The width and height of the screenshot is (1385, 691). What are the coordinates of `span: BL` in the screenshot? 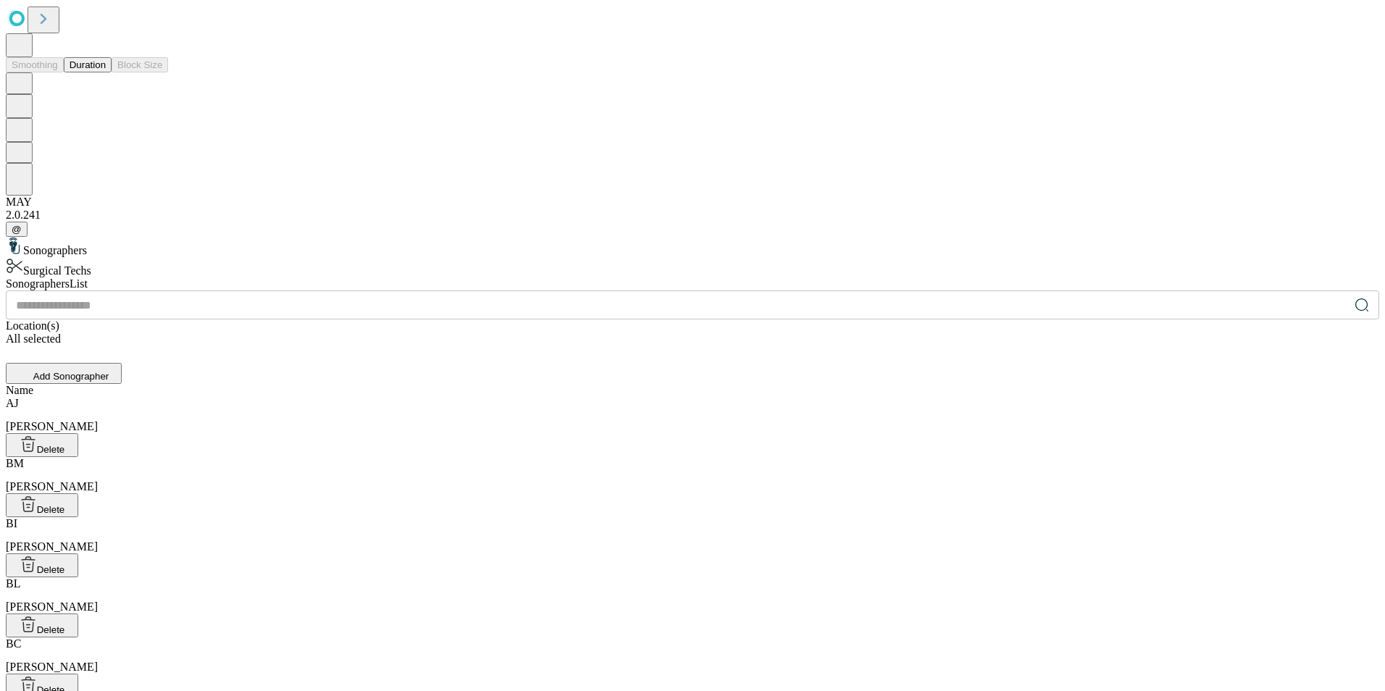 It's located at (13, 583).